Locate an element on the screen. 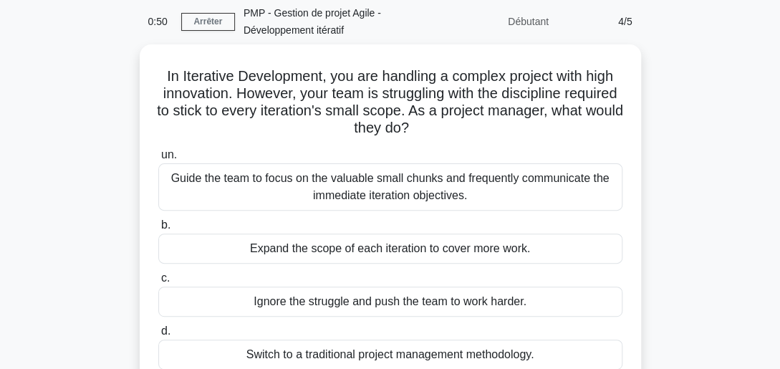 The image size is (780, 369). a: Arrêter is located at coordinates (208, 21).